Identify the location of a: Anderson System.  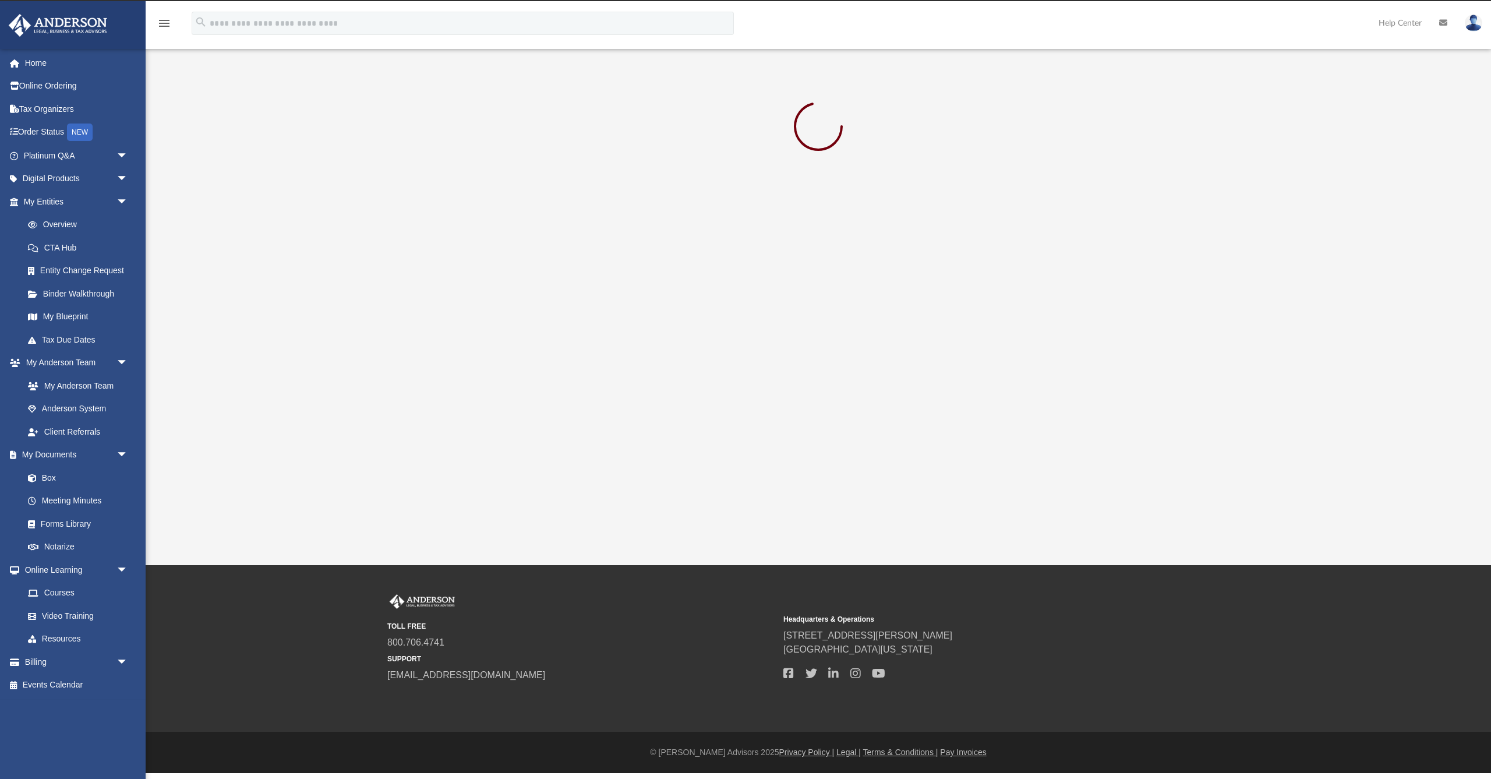
(78, 409).